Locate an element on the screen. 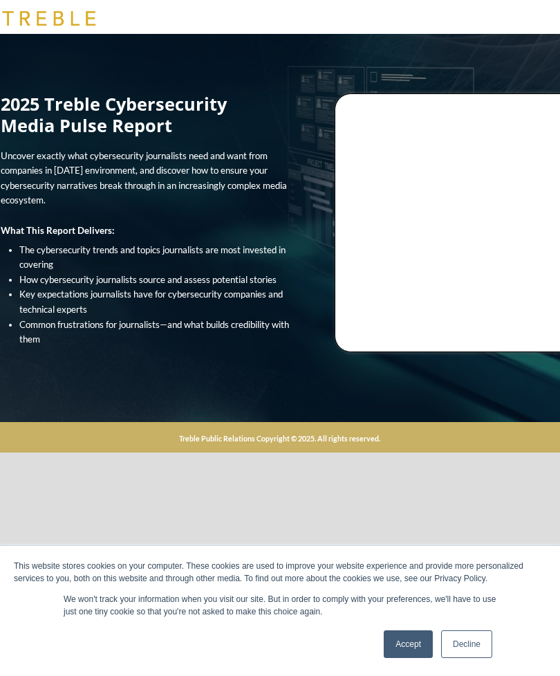 The height and width of the screenshot is (676, 560). strong: What This Report Delivers: is located at coordinates (57, 230).